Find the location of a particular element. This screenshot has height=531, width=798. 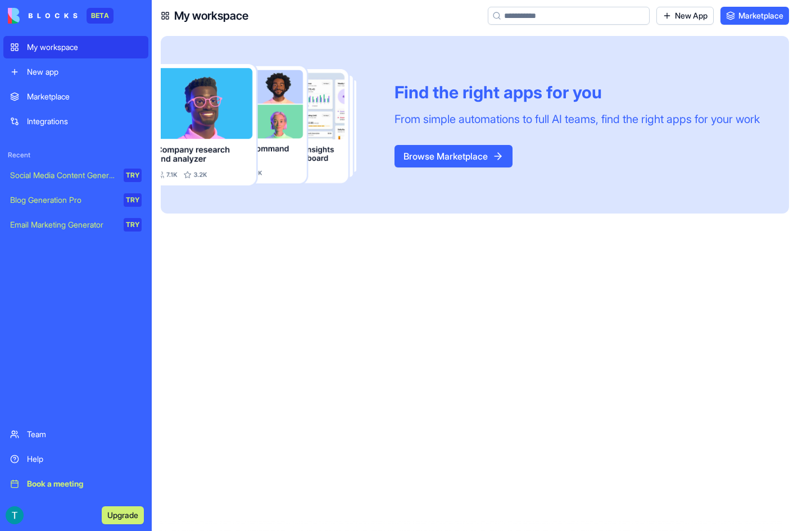

div: My workspace is located at coordinates (84, 47).